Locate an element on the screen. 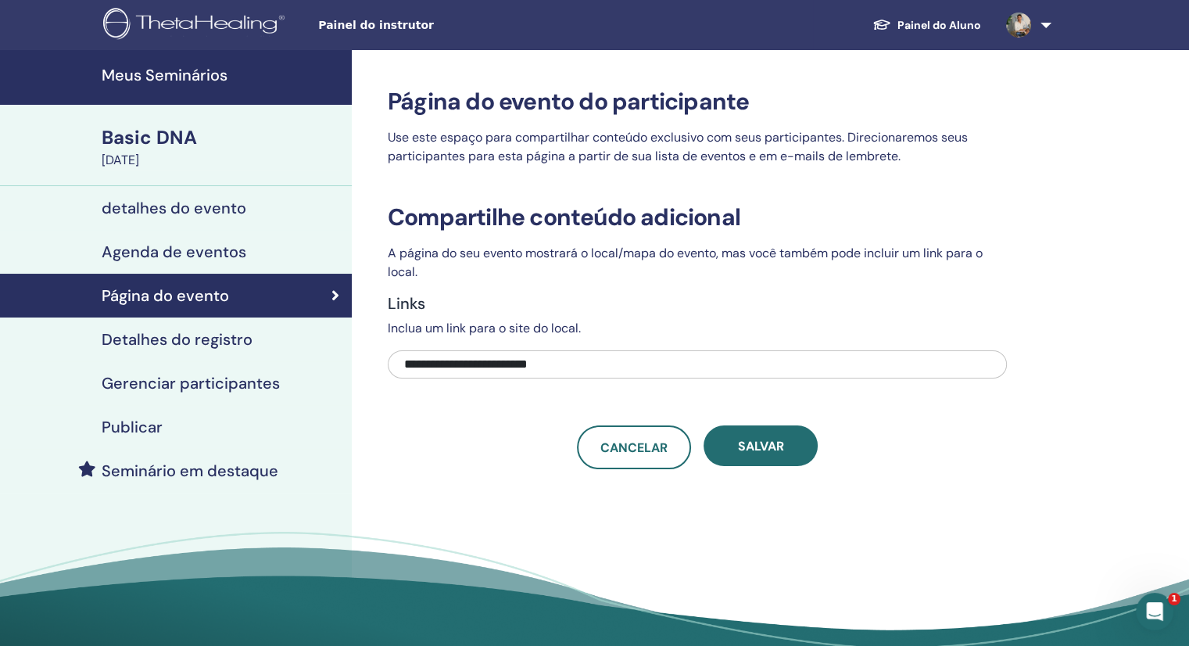 The height and width of the screenshot is (646, 1189). button: Salvar is located at coordinates (761, 446).